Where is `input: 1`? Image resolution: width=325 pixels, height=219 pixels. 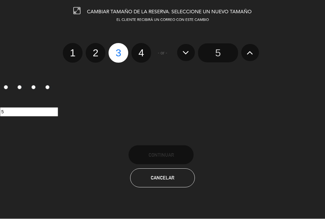
input: 1 is located at coordinates (6, 87).